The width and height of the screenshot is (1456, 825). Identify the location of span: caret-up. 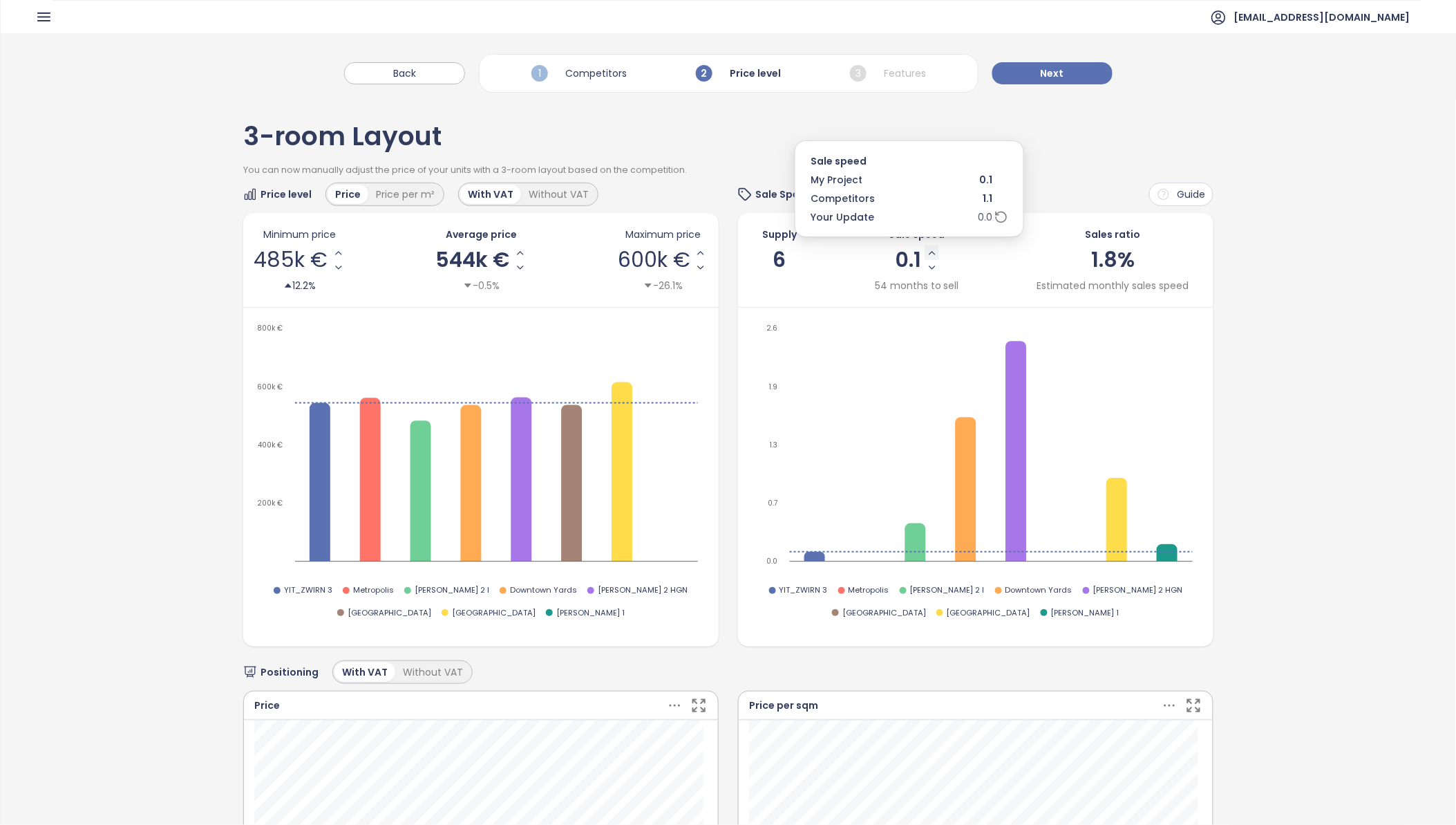
(288, 285).